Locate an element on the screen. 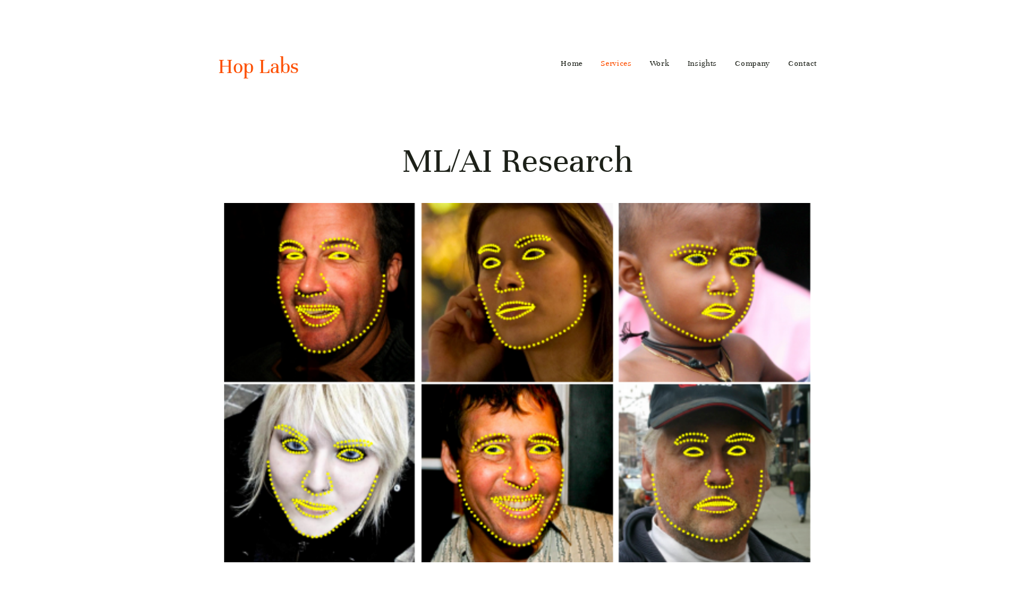  a: Hop Labs is located at coordinates (258, 67).